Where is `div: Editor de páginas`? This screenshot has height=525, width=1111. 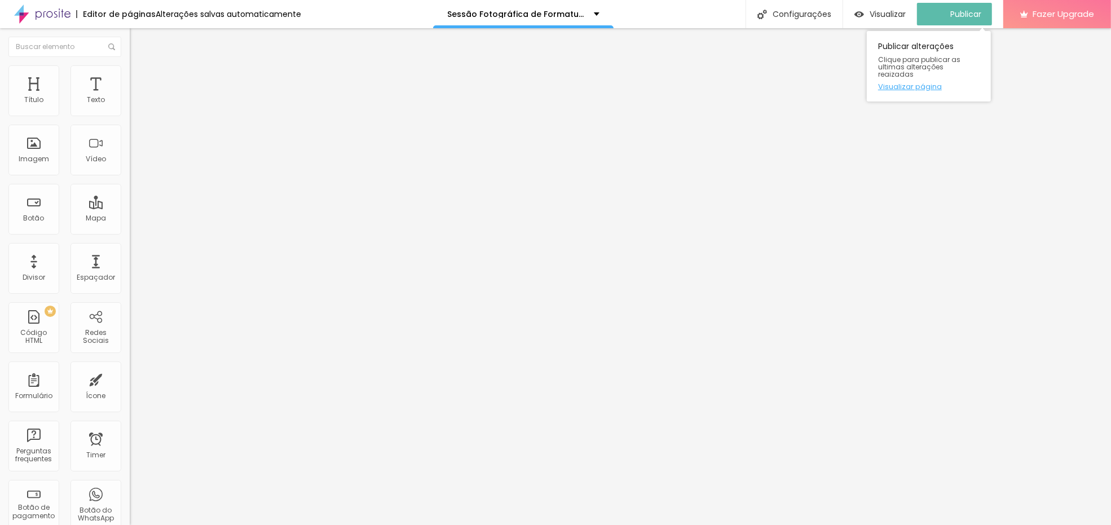 div: Editor de páginas is located at coordinates (116, 14).